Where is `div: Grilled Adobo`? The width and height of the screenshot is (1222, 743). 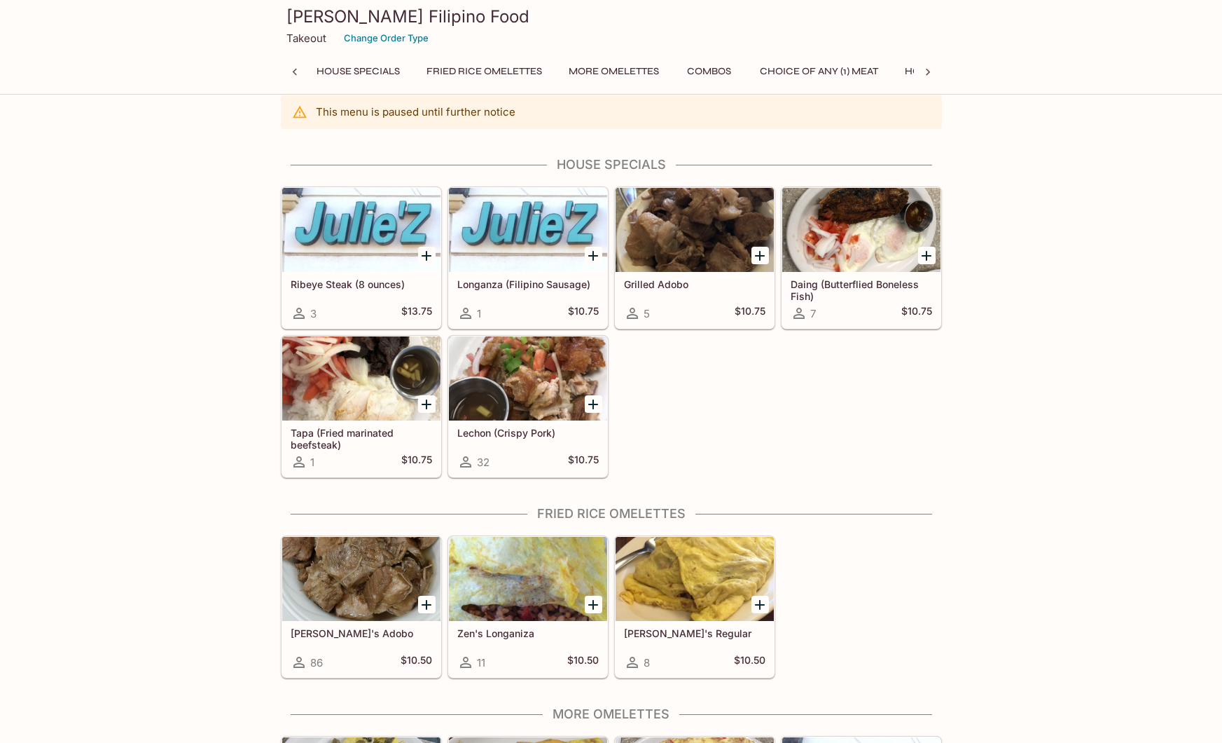
div: Grilled Adobo is located at coordinates (695, 230).